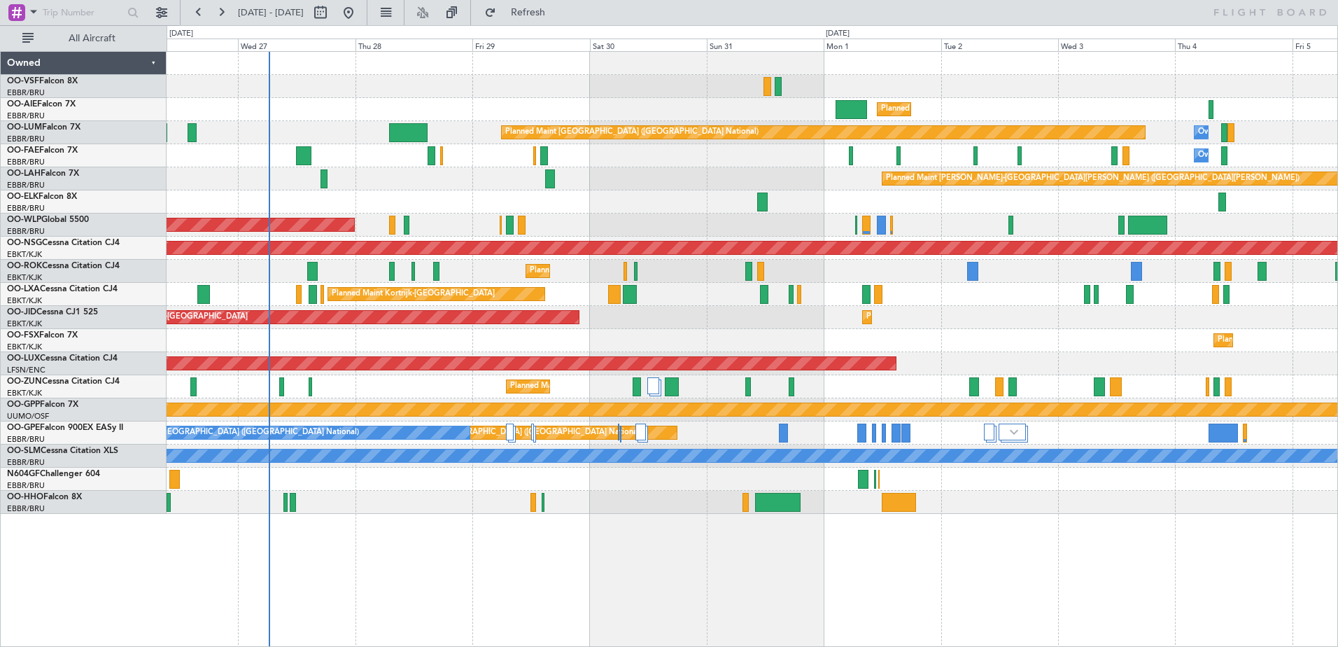 The image size is (1338, 647). I want to click on span: OO-SLM, so click(24, 451).